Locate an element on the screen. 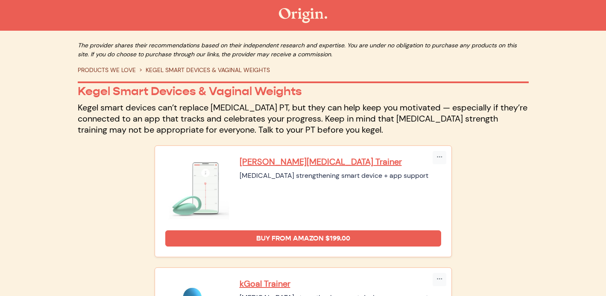 This screenshot has width=606, height=296. a: PRODUCTS WE LOVE is located at coordinates (107, 70).